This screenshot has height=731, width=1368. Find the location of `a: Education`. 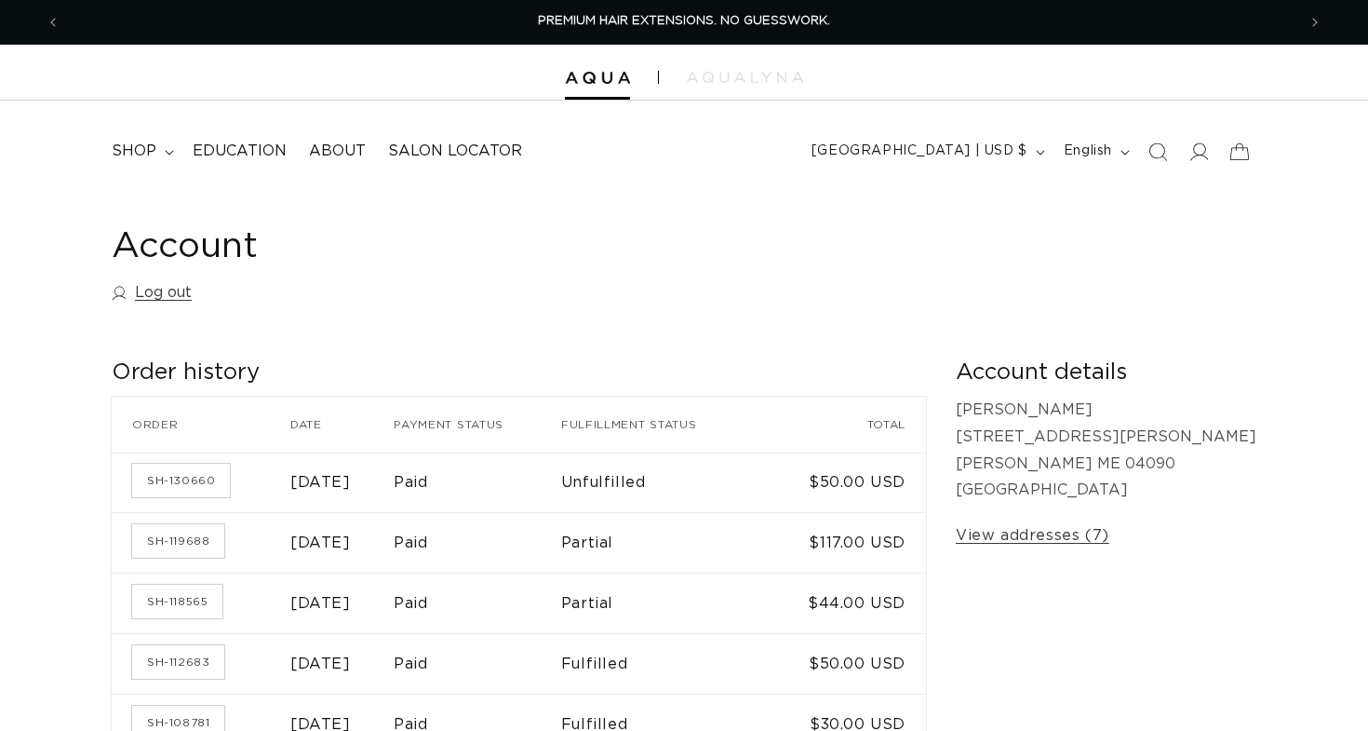

a: Education is located at coordinates (239, 151).